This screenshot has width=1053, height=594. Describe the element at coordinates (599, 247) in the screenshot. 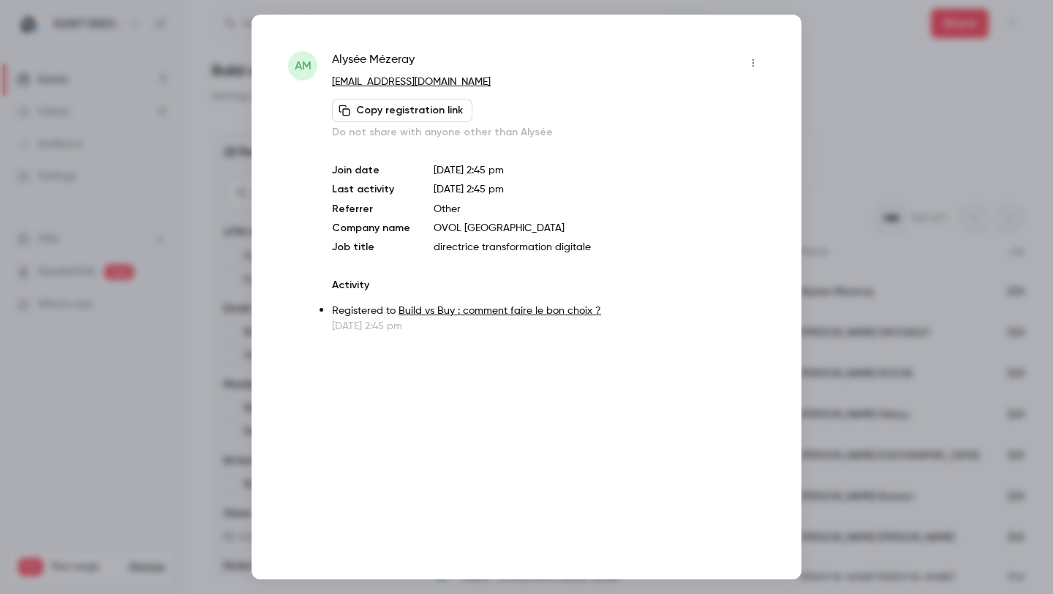

I see `p: directrice transformation digitale` at that location.